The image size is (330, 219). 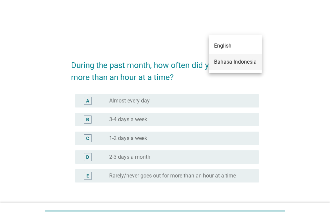 I want to click on div: Bahasa Indonesia, so click(x=235, y=62).